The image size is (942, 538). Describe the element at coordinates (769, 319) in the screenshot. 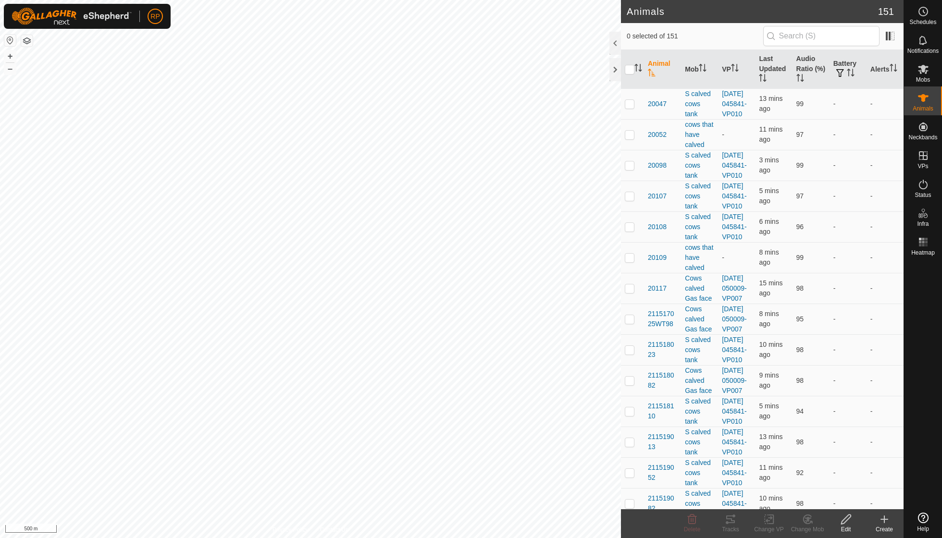

I see `span: 3 Oct 2025 at 12:41 PM` at that location.